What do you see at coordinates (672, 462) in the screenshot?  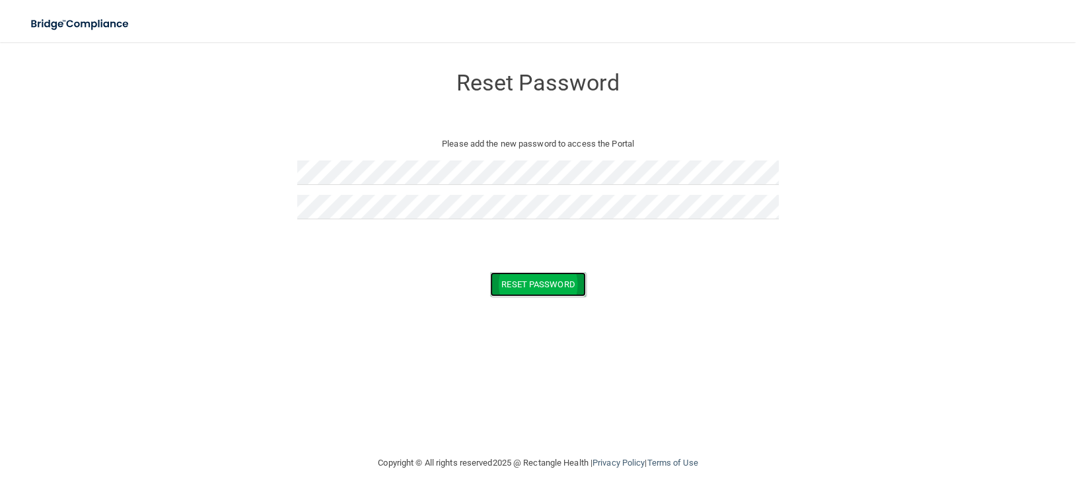 I see `a: Terms of Use` at bounding box center [672, 462].